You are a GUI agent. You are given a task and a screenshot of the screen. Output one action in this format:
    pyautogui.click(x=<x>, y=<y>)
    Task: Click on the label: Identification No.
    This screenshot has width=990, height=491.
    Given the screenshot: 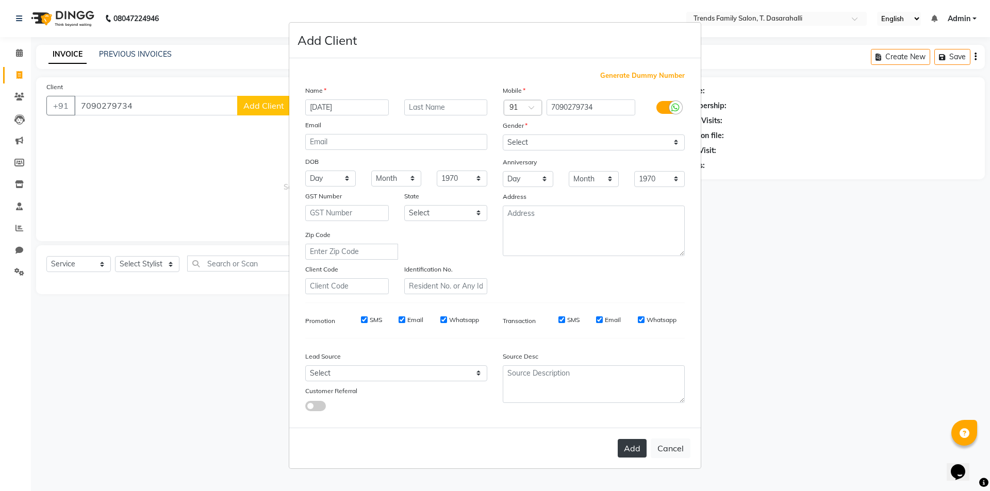 What is the action you would take?
    pyautogui.click(x=428, y=270)
    